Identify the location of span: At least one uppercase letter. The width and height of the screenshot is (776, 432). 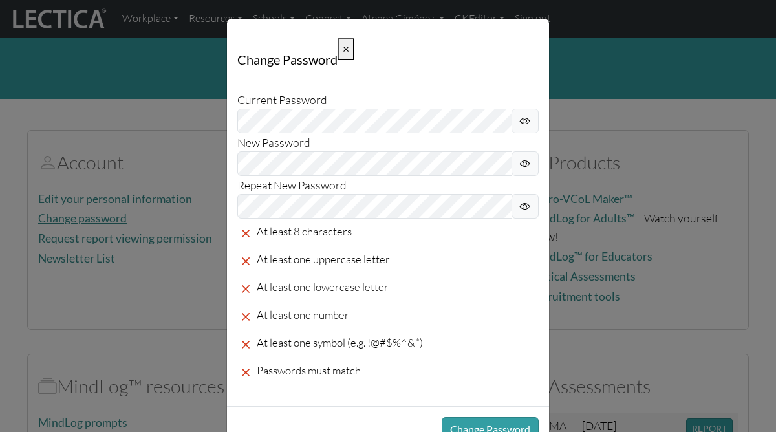
(323, 259).